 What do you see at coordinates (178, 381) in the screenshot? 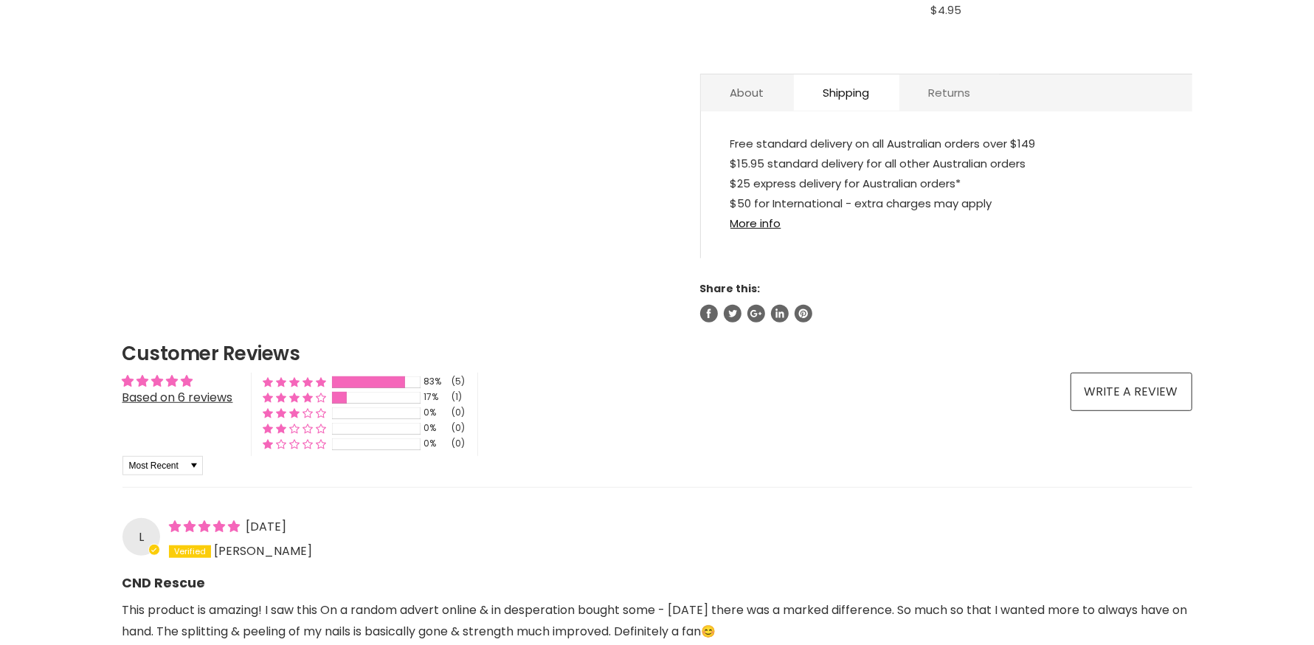
I see `div: Average rating is 4.83 stars` at bounding box center [178, 381].